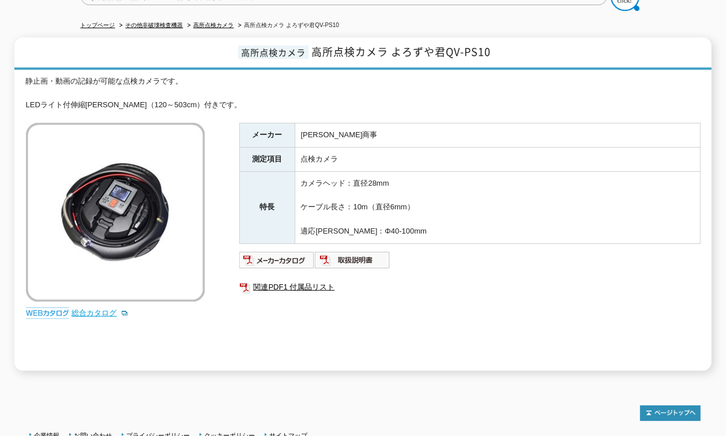 The height and width of the screenshot is (436, 726). I want to click on th: メーカー, so click(267, 135).